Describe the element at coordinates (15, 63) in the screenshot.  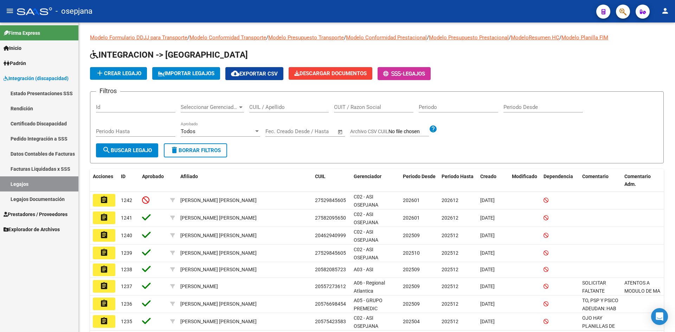
I see `span: Padrón` at that location.